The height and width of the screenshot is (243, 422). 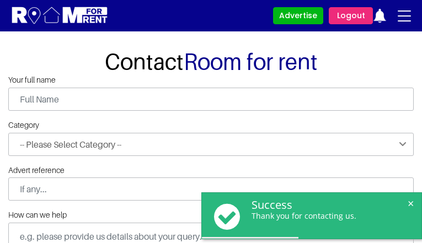 I want to click on div: Thank you for contacting us., so click(x=331, y=216).